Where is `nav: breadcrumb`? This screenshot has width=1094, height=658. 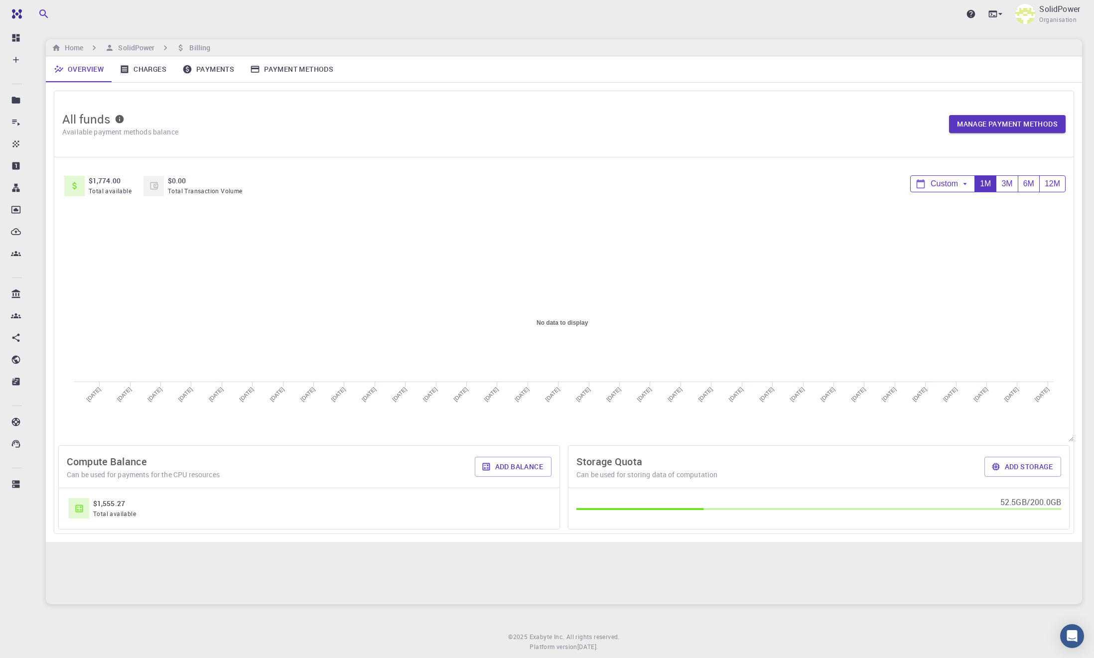
nav: breadcrumb is located at coordinates (131, 48).